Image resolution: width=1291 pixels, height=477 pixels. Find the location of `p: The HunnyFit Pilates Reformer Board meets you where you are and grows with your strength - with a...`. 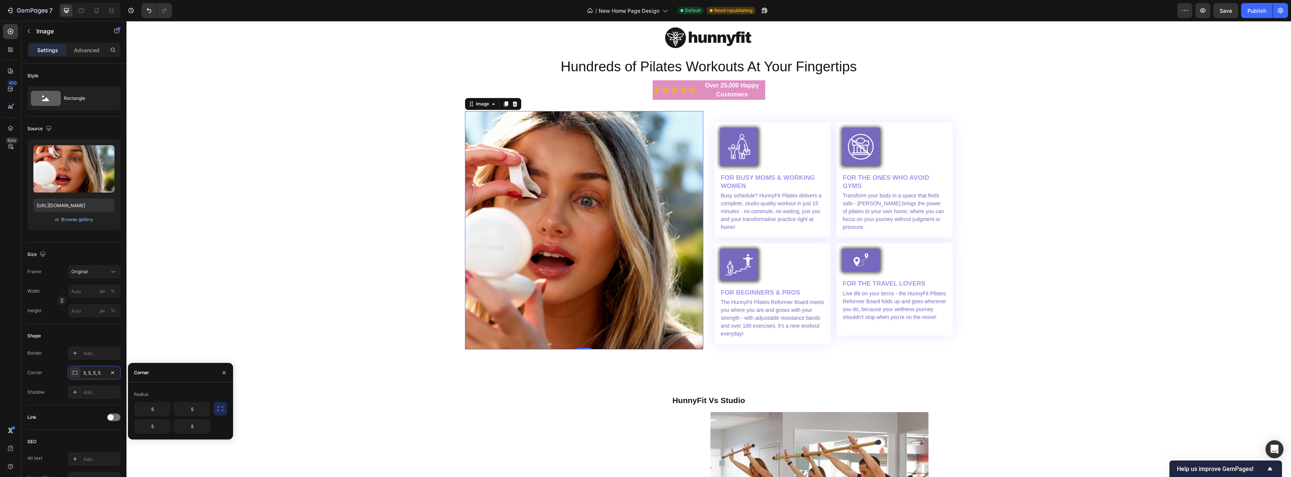

p: The HunnyFit Pilates Reformer Board meets you where you are and grows with your strength - with a... is located at coordinates (646, 297).